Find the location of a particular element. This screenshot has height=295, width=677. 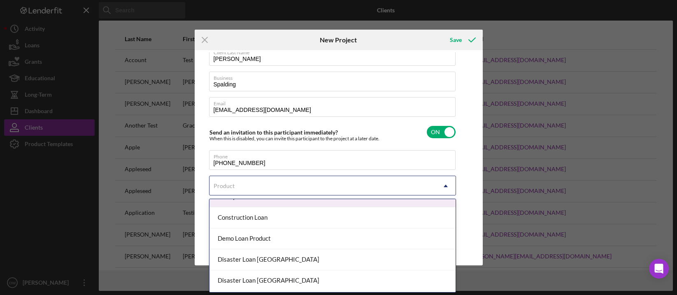

div: When this is disabled, you can invite this participant to the project at a later date. is located at coordinates (294, 139).